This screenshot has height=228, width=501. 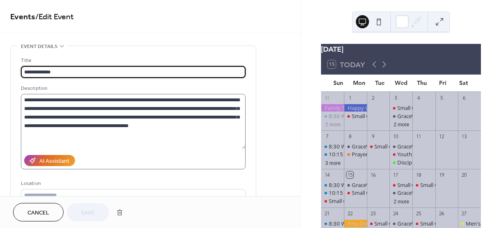 What do you see at coordinates (441, 98) in the screenshot?
I see `div: 5` at bounding box center [441, 98].